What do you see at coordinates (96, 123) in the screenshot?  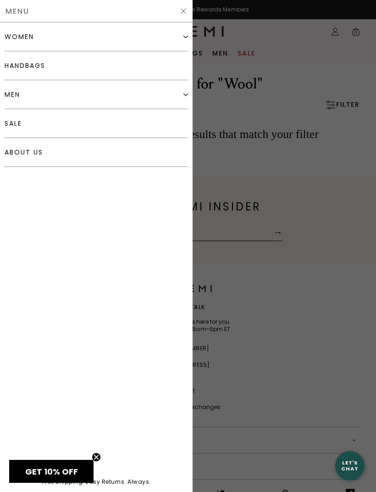 I see `a: sale` at bounding box center [96, 123].